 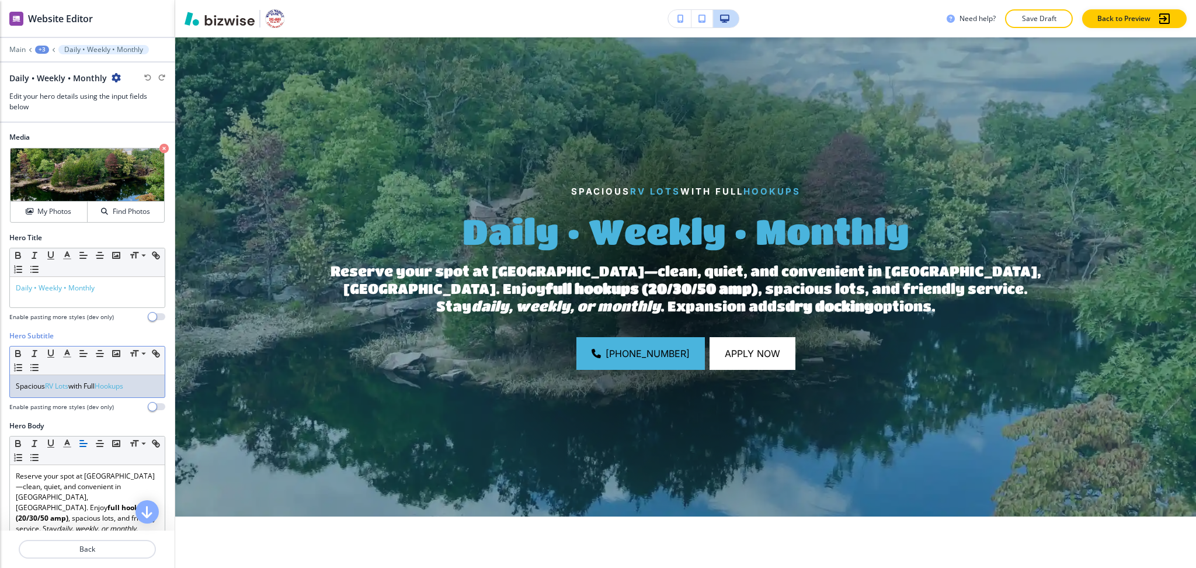 What do you see at coordinates (1124, 19) in the screenshot?
I see `p: Back to Preview` at bounding box center [1124, 19].